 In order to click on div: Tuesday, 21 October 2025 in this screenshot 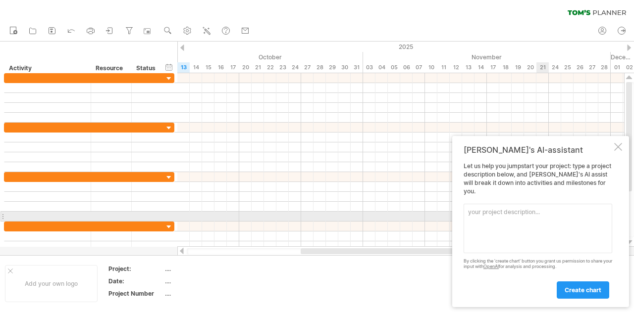, I will do `click(258, 67)`.